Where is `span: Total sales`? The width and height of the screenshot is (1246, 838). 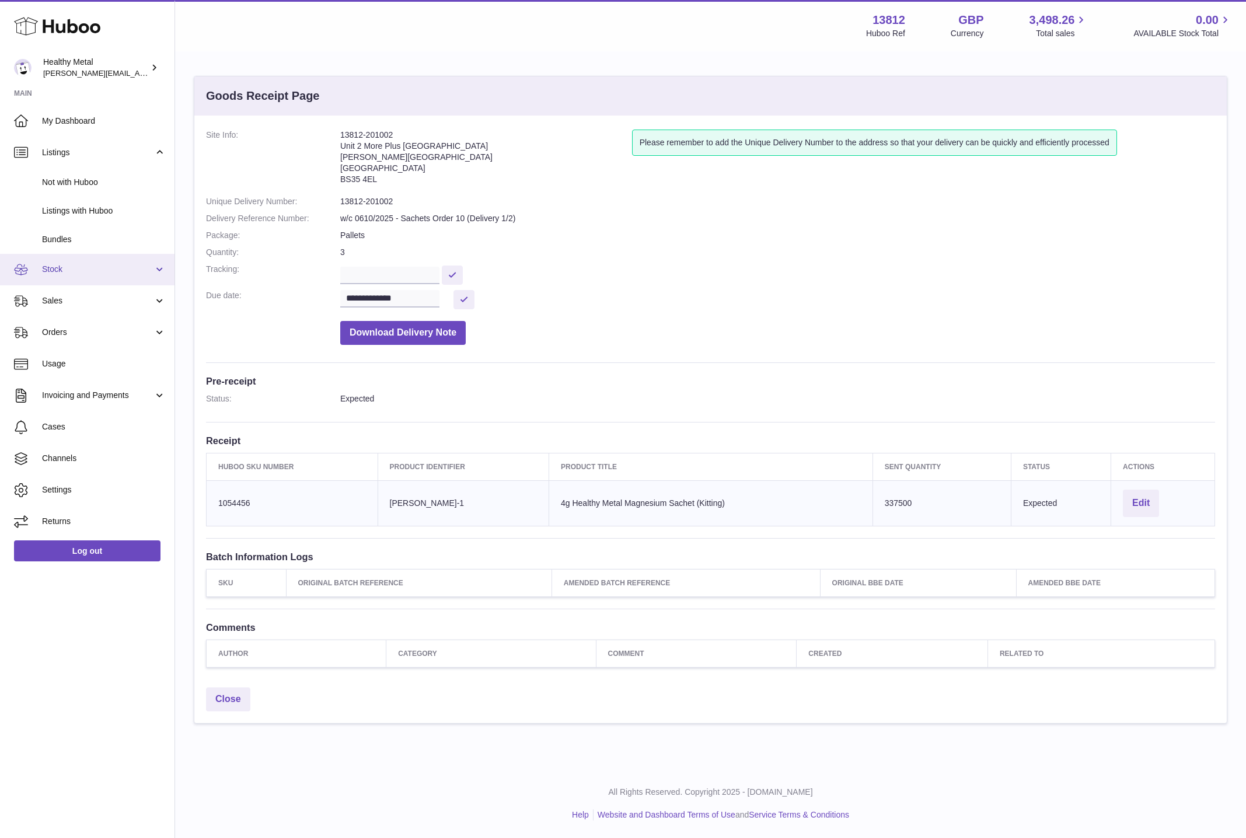 span: Total sales is located at coordinates (1062, 33).